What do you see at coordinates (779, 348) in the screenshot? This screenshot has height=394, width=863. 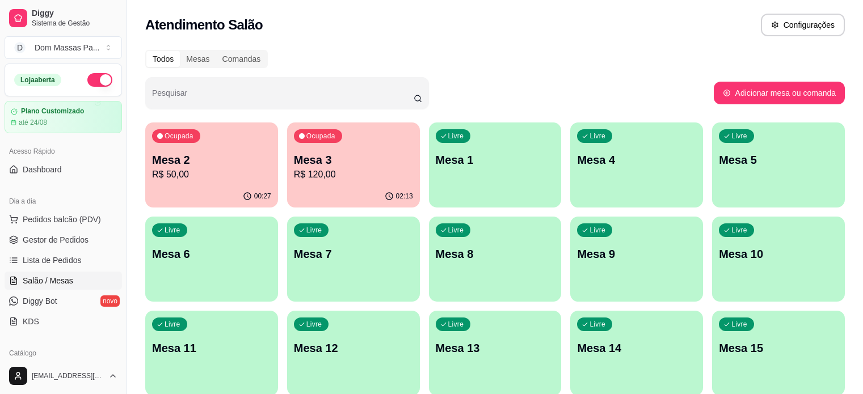 I see `p: Mesa 15` at bounding box center [779, 348].